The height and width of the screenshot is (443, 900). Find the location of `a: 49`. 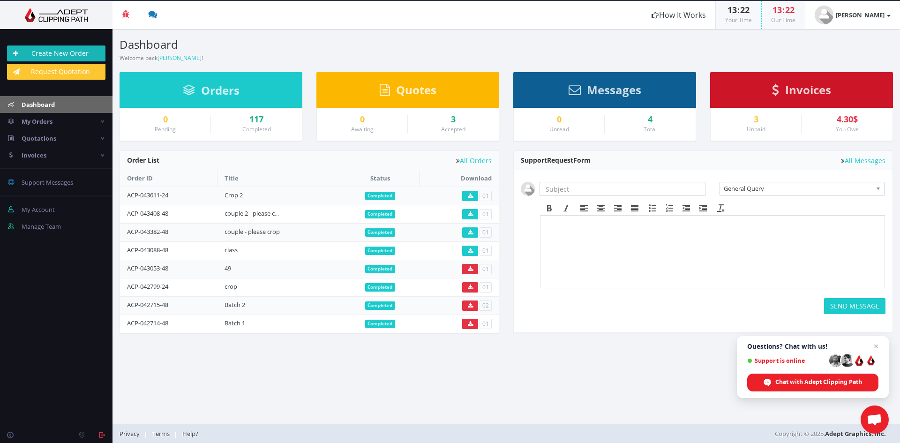

a: 49 is located at coordinates (228, 268).